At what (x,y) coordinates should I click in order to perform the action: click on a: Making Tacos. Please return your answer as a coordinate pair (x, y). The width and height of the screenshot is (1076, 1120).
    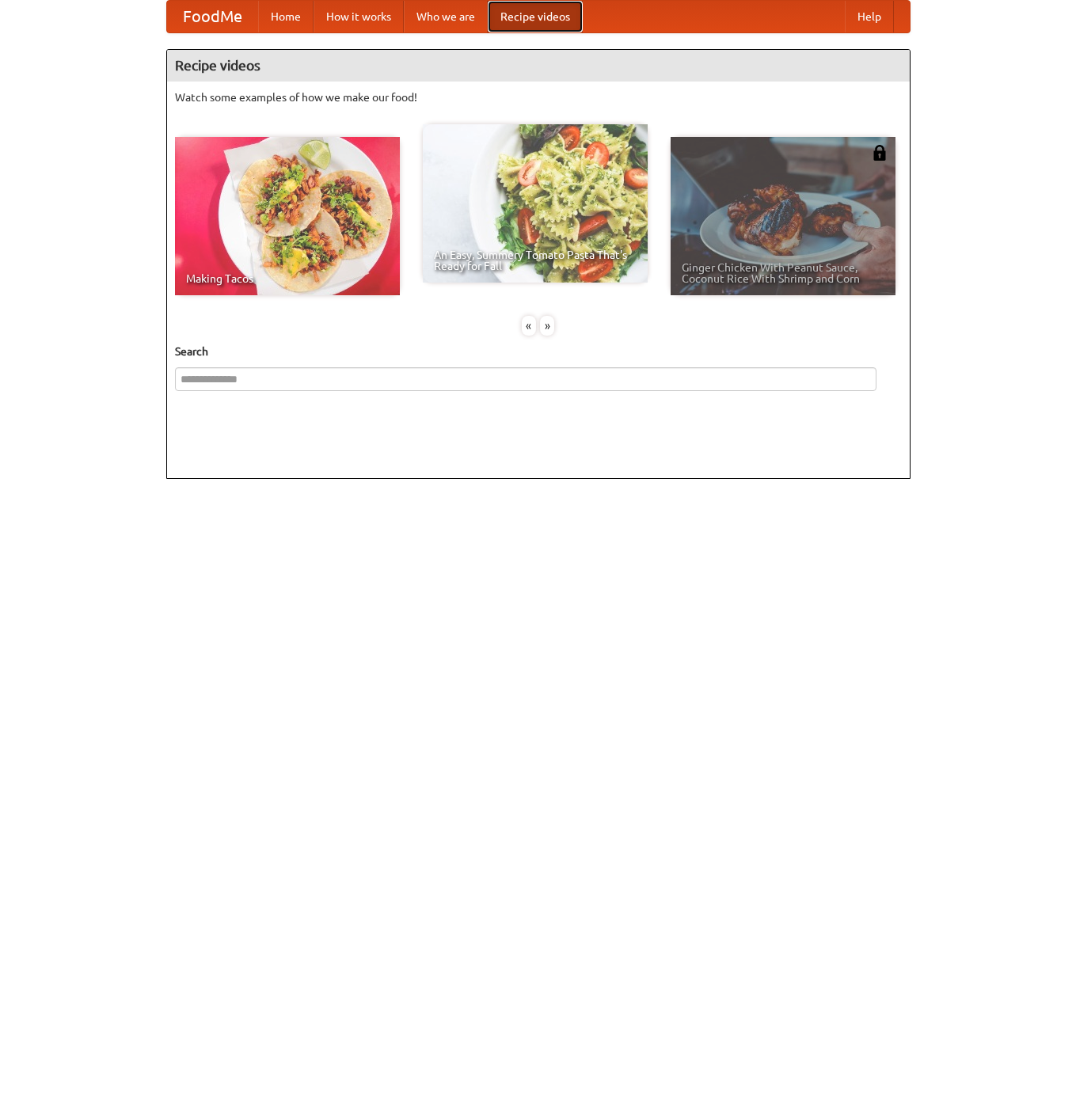
    Looking at the image, I should click on (288, 216).